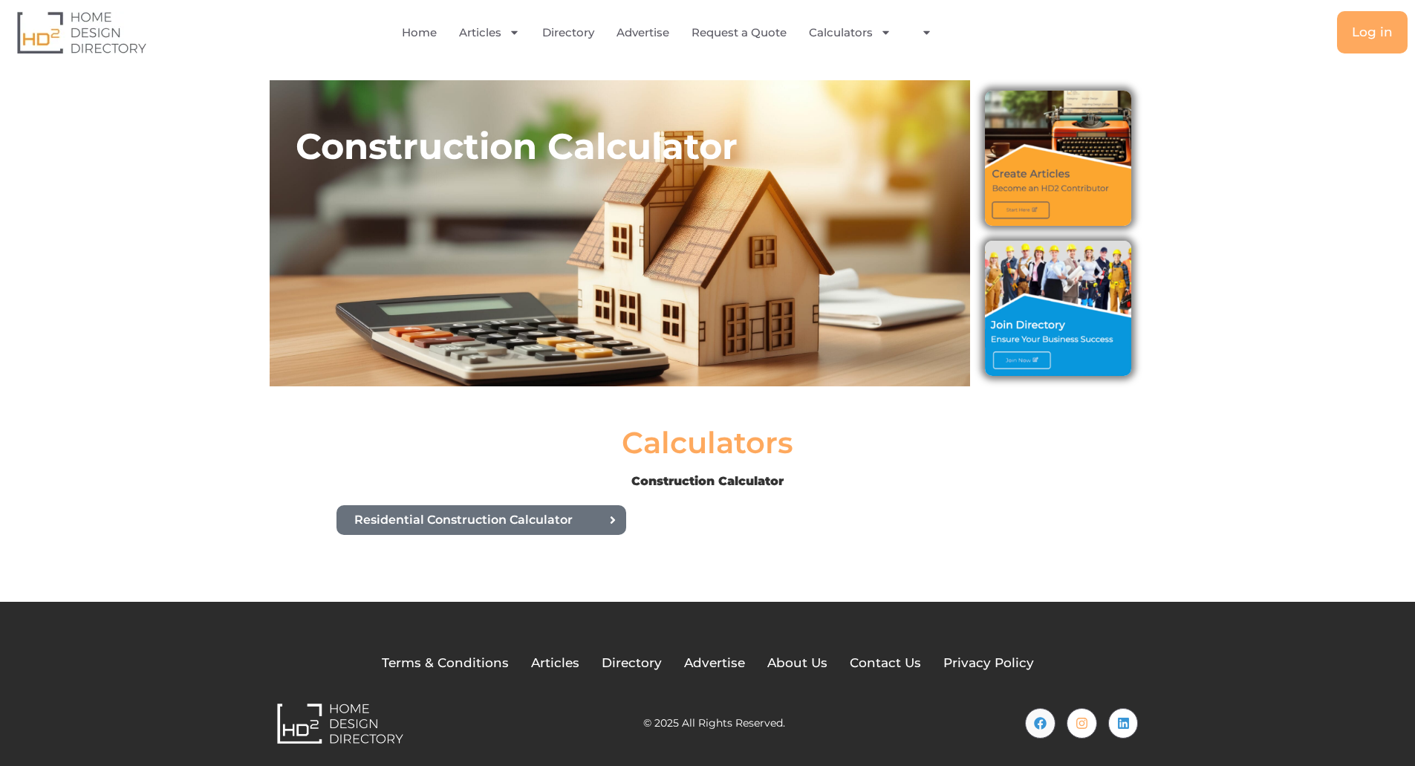 Image resolution: width=1415 pixels, height=766 pixels. I want to click on span: Advertise, so click(715, 663).